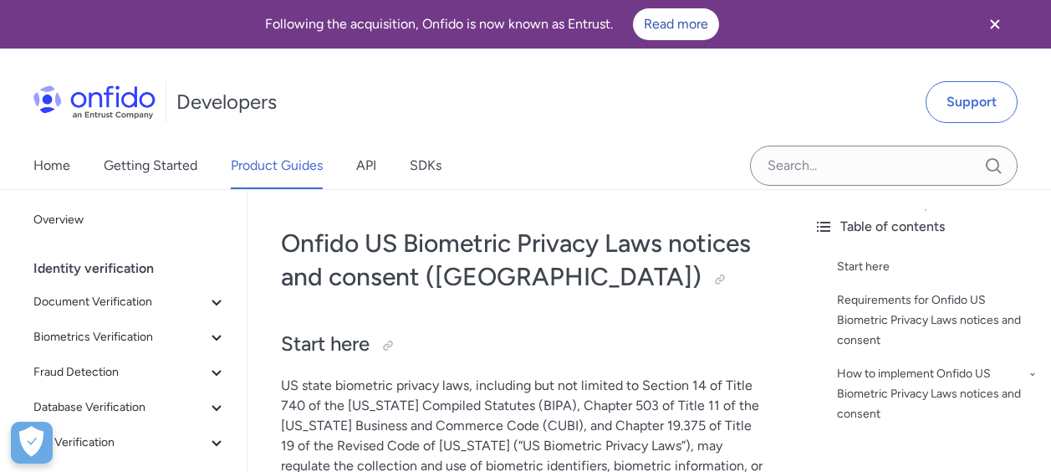 This screenshot has height=472, width=1051. I want to click on a: Product Guides, so click(277, 166).